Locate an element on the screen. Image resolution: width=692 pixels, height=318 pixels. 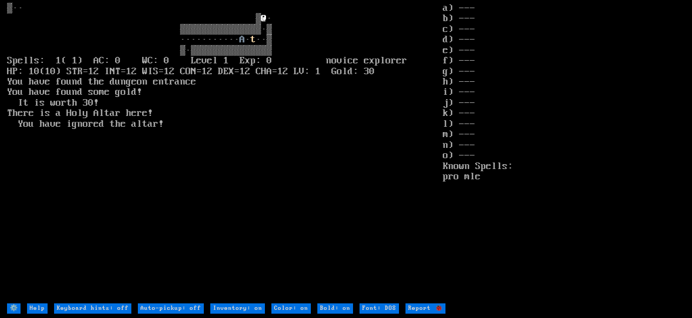
input: Auto-pickup: off is located at coordinates (171, 308).